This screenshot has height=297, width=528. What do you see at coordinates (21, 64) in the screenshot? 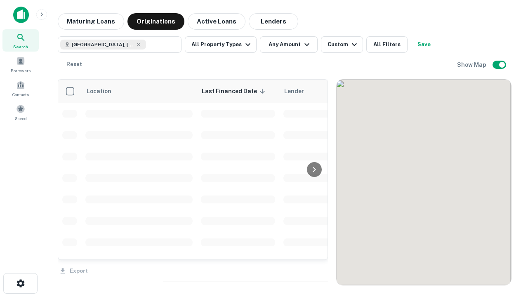
I see `a: Borrowers` at bounding box center [21, 64].